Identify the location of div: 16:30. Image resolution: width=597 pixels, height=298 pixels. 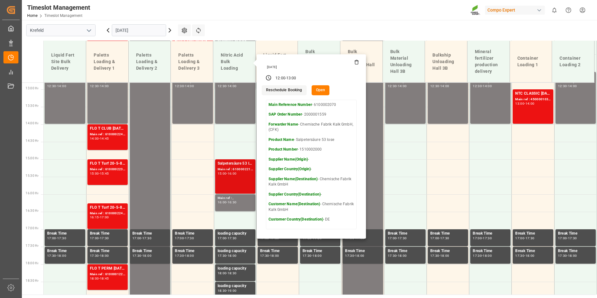
(232, 202).